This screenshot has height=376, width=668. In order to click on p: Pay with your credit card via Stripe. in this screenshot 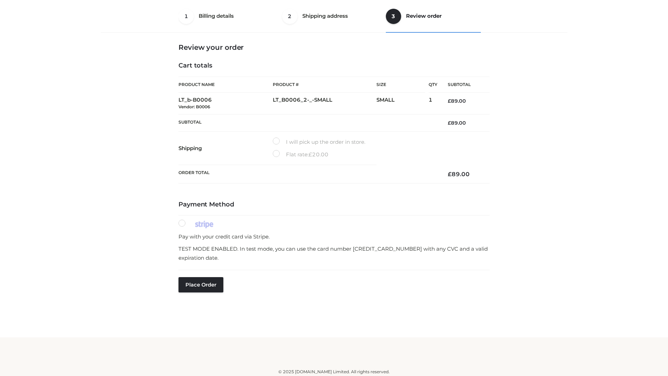, I will do `click(334, 237)`.